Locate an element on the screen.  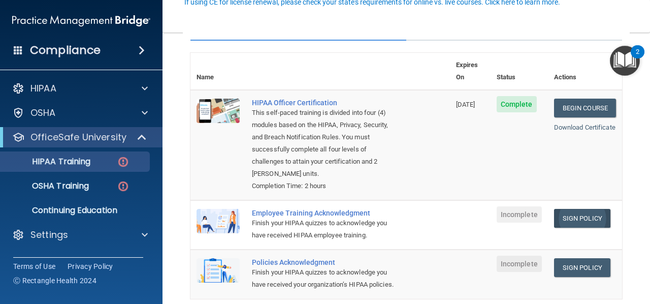
th: Actions is located at coordinates (585, 71).